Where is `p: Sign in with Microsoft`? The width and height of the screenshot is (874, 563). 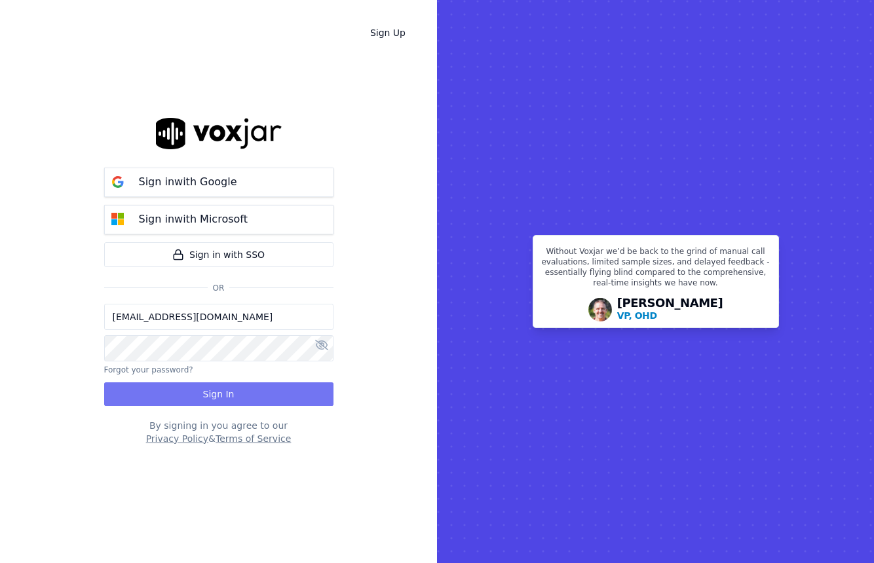 p: Sign in with Microsoft is located at coordinates (193, 219).